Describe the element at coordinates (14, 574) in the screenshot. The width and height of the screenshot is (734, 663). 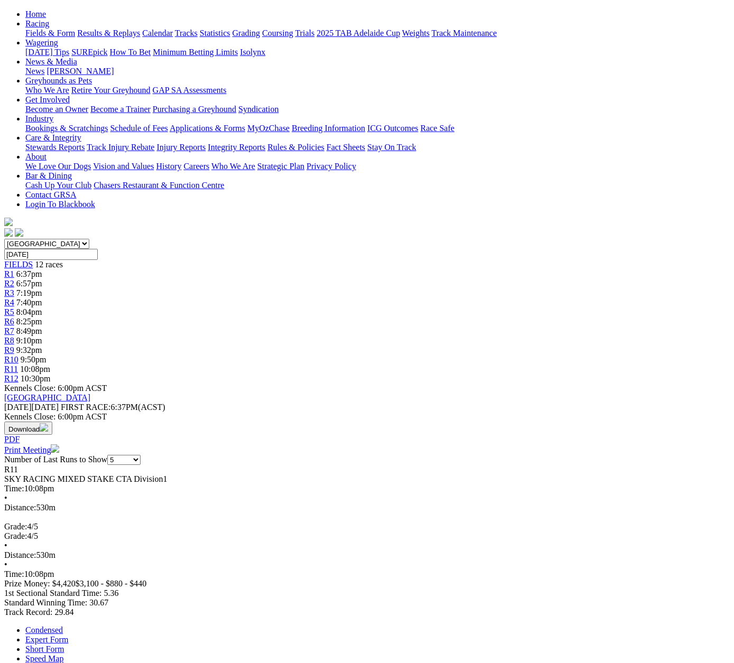
I see `span: Time:` at that location.